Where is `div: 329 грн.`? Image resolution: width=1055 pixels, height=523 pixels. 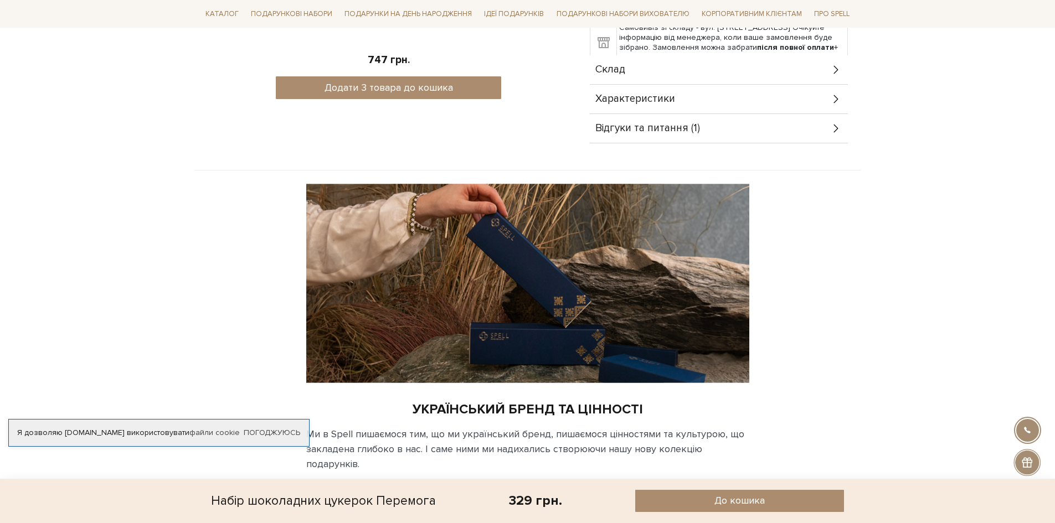
div: 329 грн. is located at coordinates (535, 500).